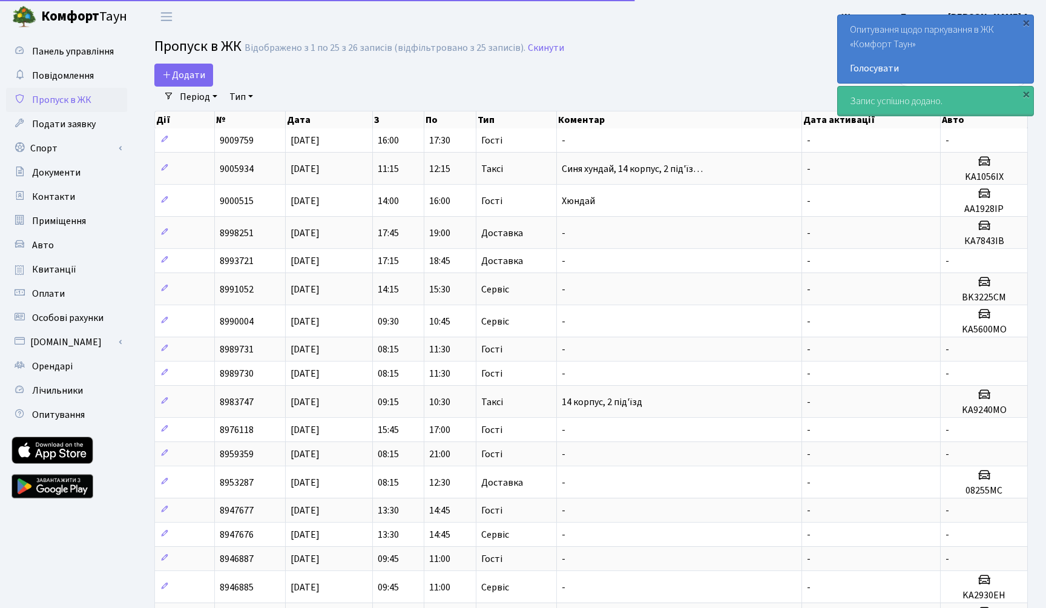  I want to click on b: Комфорт, so click(70, 16).